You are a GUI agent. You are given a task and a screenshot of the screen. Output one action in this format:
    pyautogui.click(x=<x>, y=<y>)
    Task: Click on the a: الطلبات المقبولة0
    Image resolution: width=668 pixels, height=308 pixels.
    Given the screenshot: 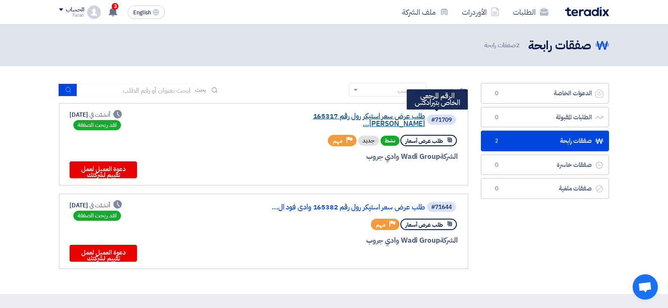 What is the action you would take?
    pyautogui.click(x=545, y=117)
    